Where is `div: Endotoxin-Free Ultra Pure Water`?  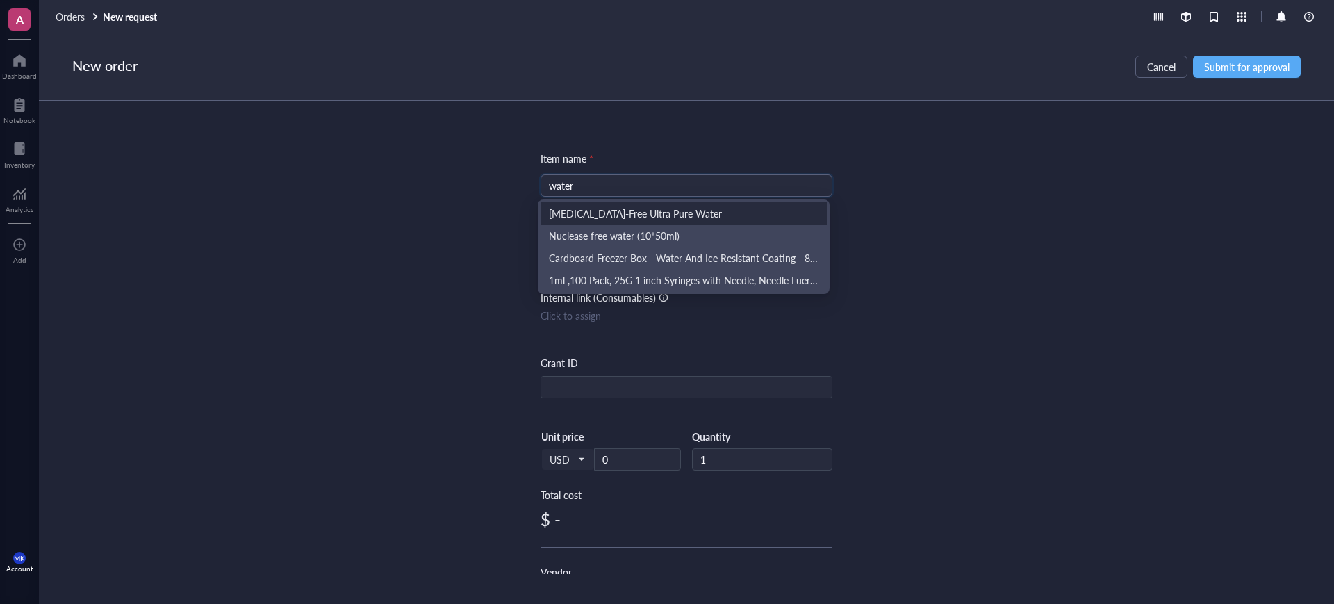
div: Endotoxin-Free Ultra Pure Water is located at coordinates (684, 213).